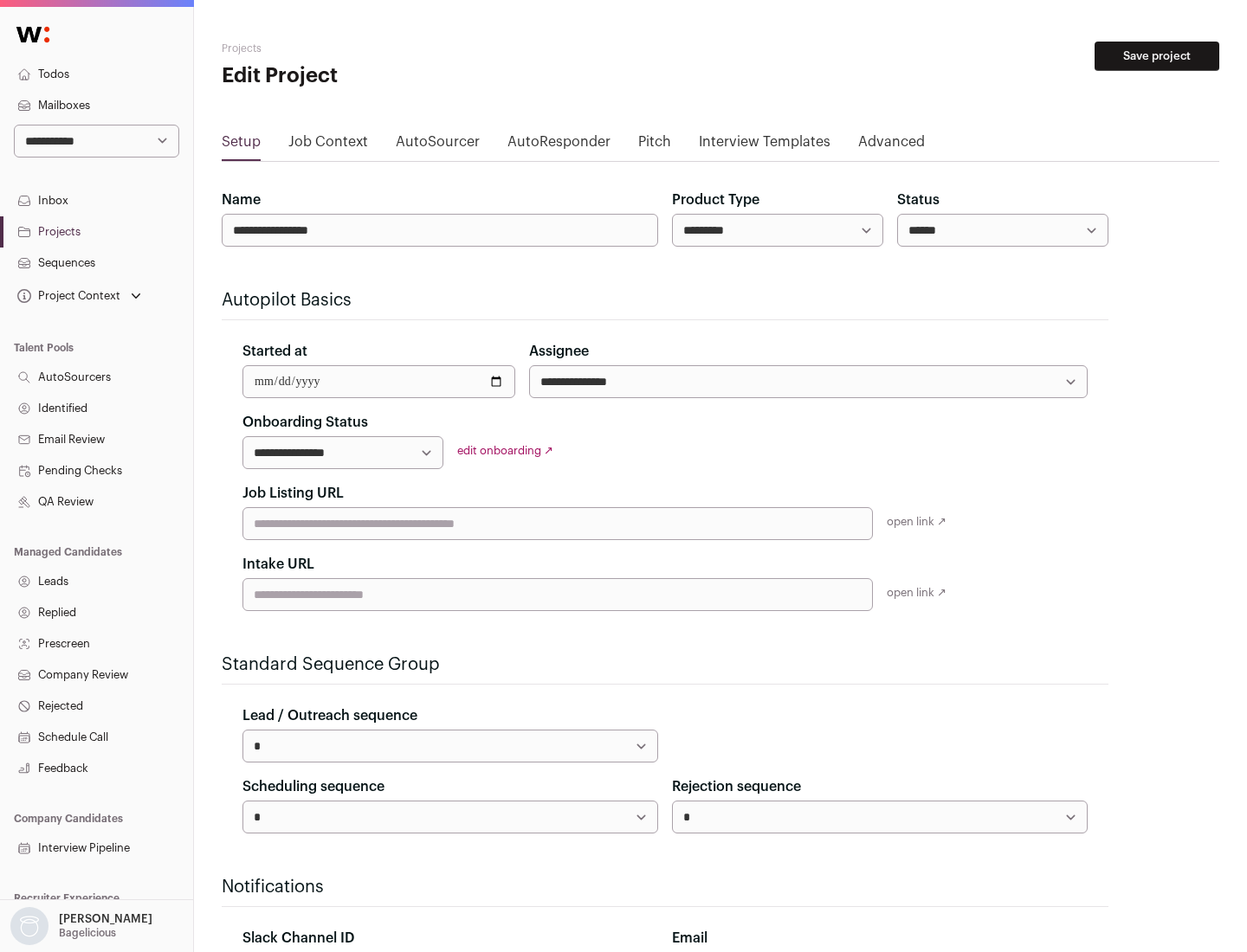 The height and width of the screenshot is (952, 1247). What do you see at coordinates (33, 35) in the screenshot?
I see `img: Wellfound` at bounding box center [33, 35].